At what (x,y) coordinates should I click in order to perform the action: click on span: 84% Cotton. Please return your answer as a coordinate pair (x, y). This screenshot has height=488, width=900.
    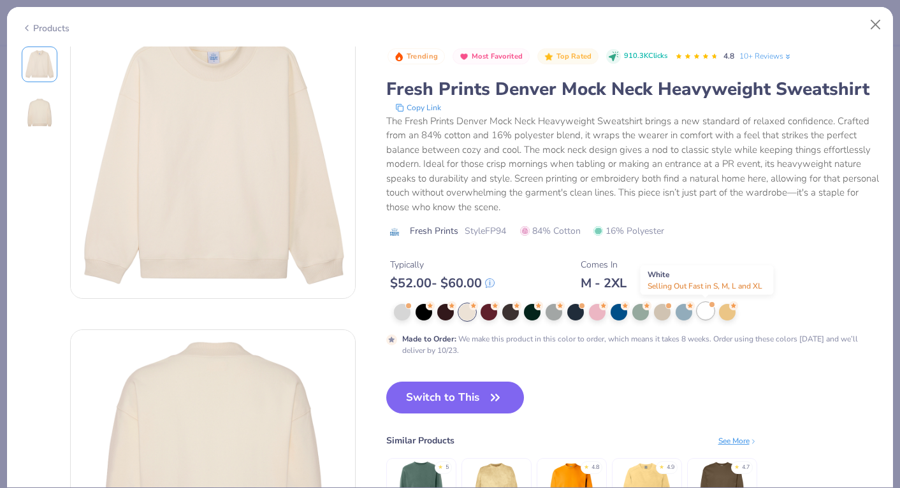
    Looking at the image, I should click on (550, 231).